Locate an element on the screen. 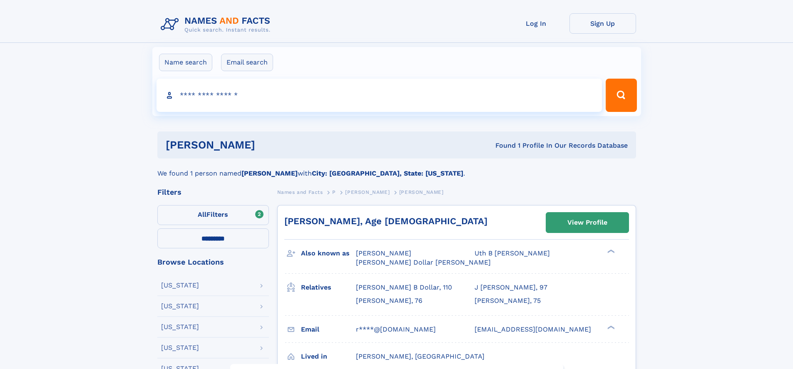 The height and width of the screenshot is (369, 793). div: Found 1 Profile In Our Records Database is located at coordinates (501, 146).